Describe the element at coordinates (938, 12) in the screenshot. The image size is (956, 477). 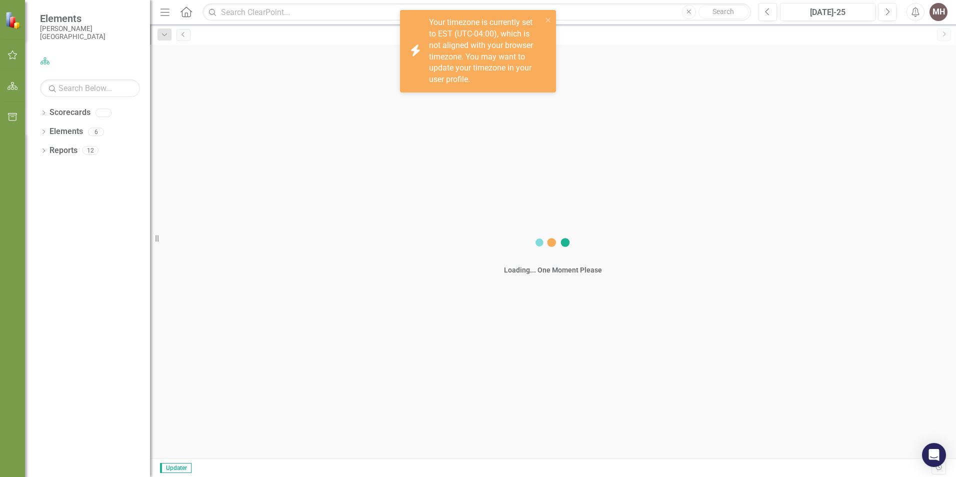
I see `div: MH` at that location.